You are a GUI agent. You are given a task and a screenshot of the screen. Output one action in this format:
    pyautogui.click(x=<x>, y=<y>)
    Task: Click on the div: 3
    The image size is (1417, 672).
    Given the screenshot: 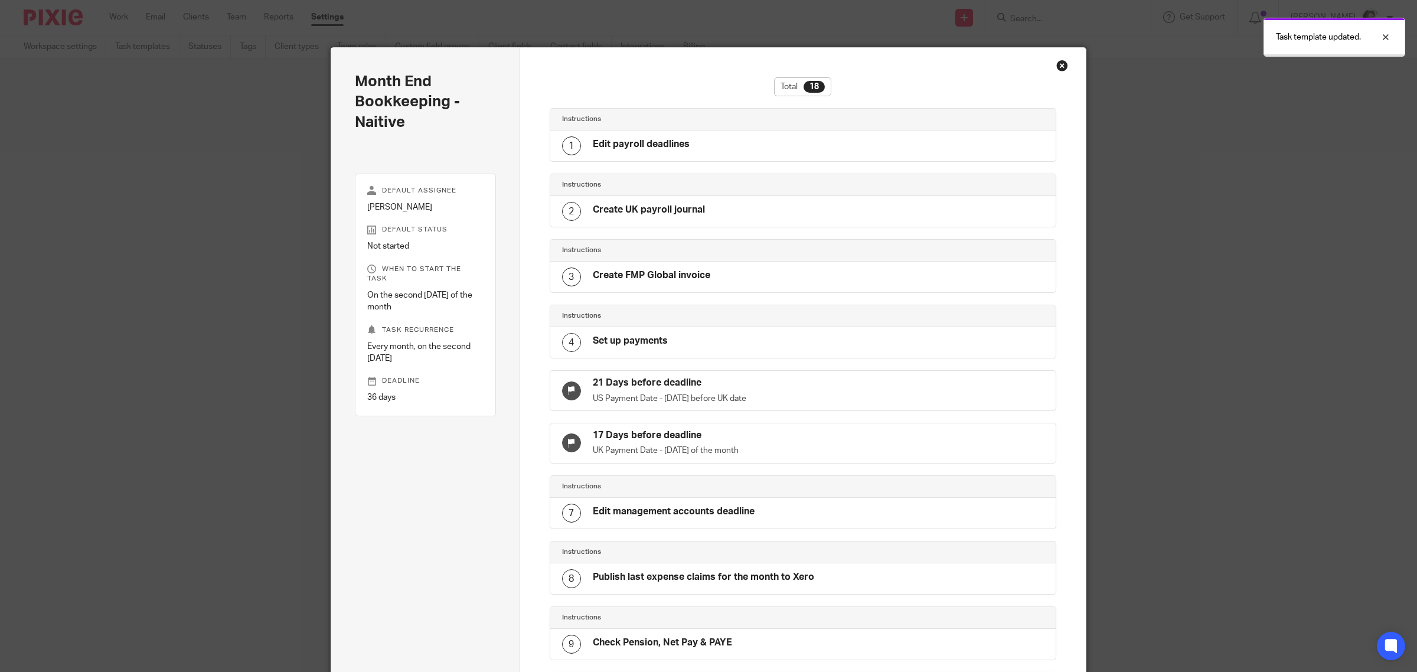 What is the action you would take?
    pyautogui.click(x=572, y=277)
    